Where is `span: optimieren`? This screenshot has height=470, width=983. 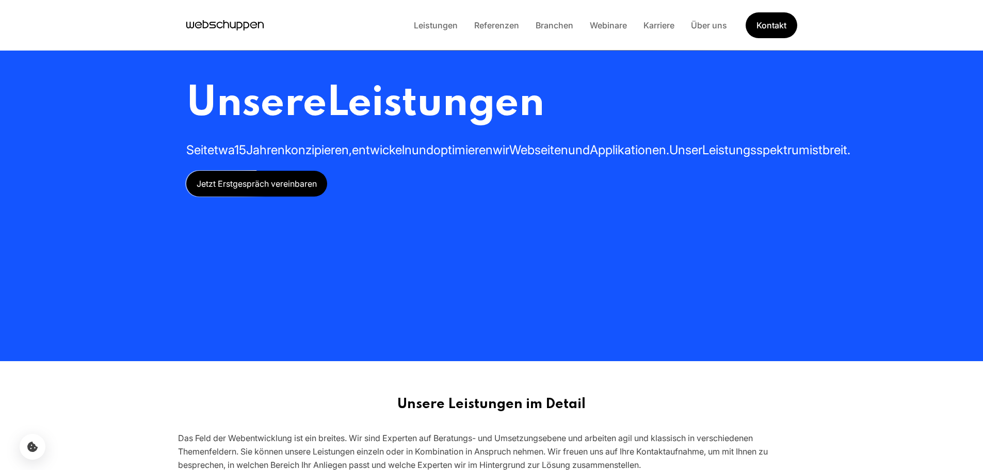 span: optimieren is located at coordinates (463, 150).